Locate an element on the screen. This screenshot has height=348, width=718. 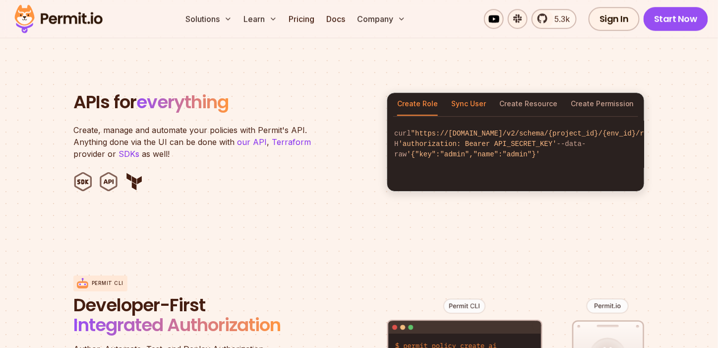
p: Permit CLI is located at coordinates (108, 283).